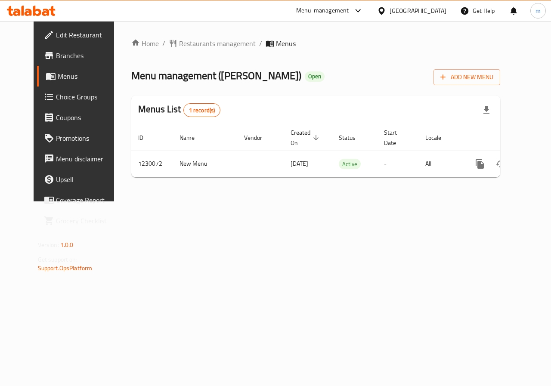 This screenshot has width=551, height=386. Describe the element at coordinates (67, 245) in the screenshot. I see `span: 1.0.0` at that location.